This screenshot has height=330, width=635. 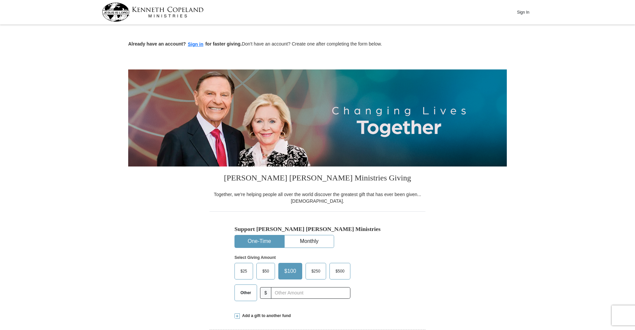 What do you see at coordinates (255, 257) in the screenshot?
I see `strong: Select Giving Amount` at bounding box center [255, 257].